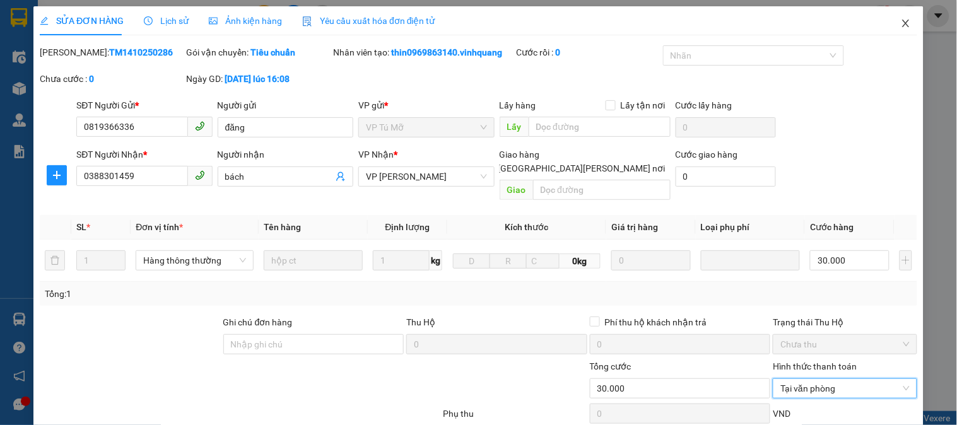 The image size is (957, 425). What do you see at coordinates (542, 261) in the screenshot?
I see `input: C` at bounding box center [542, 261].